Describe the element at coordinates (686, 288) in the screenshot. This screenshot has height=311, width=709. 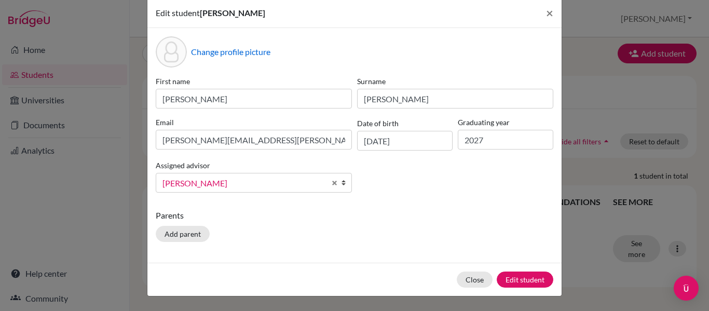
I see `div: Open Intercom Messenger` at that location.